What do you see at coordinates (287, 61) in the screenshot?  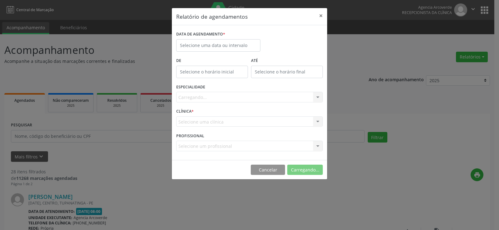 I see `label: ATÉ` at bounding box center [287, 61].